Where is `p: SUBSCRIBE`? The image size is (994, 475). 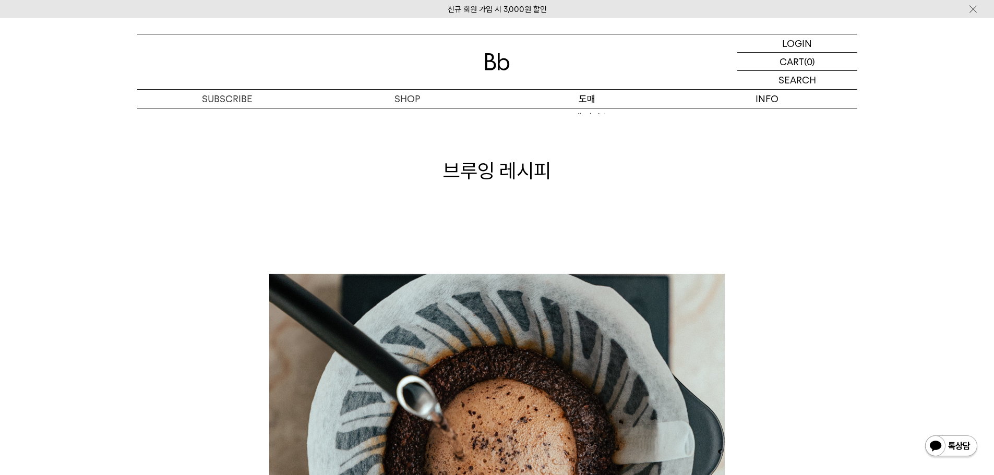 p: SUBSCRIBE is located at coordinates (227, 99).